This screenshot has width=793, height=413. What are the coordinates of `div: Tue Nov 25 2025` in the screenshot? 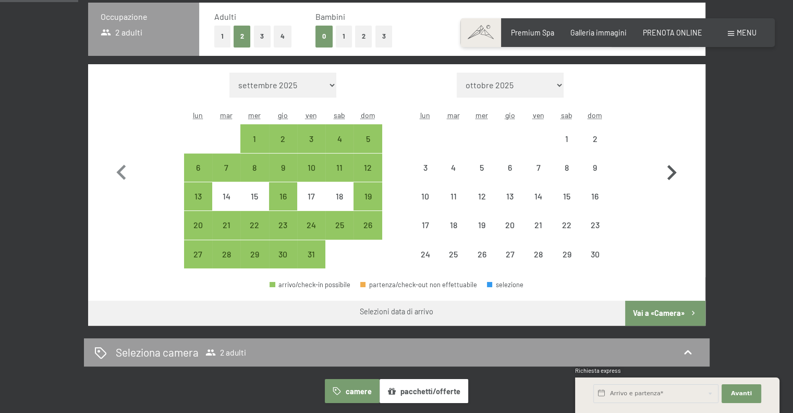 It's located at (454, 254).